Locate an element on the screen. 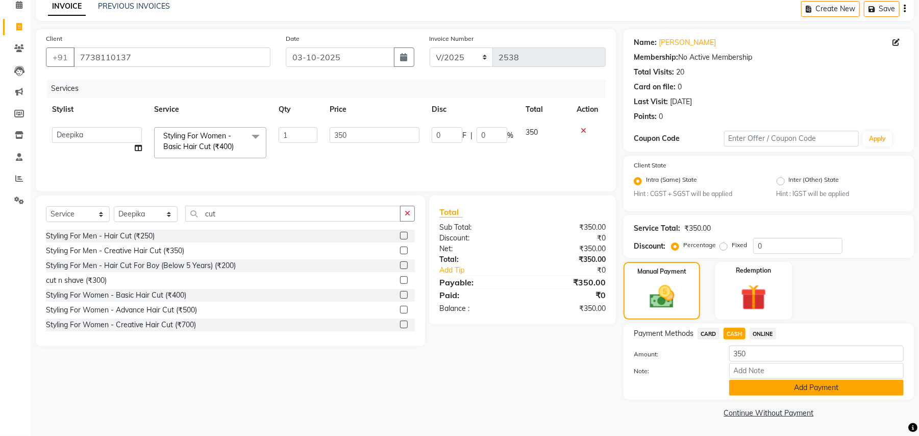 The width and height of the screenshot is (919, 436). div: Balance : is located at coordinates (477, 308).